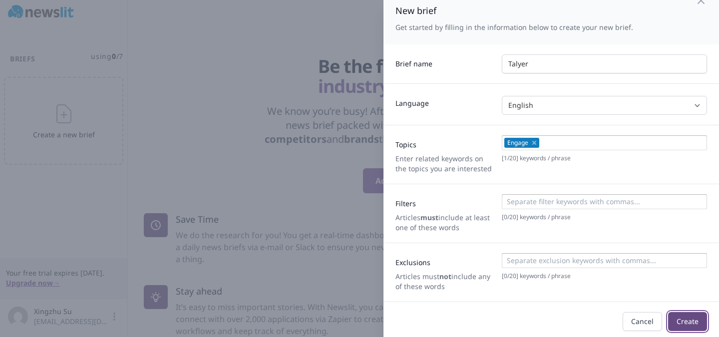 This screenshot has width=719, height=337. What do you see at coordinates (445, 164) in the screenshot?
I see `p: Enter related keywords on the topics you are interested` at bounding box center [445, 164].